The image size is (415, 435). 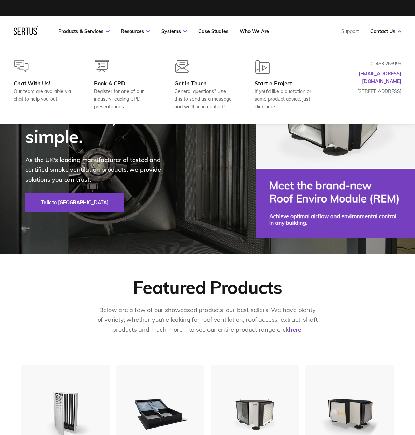 I want to click on a: Contact Us, so click(x=385, y=31).